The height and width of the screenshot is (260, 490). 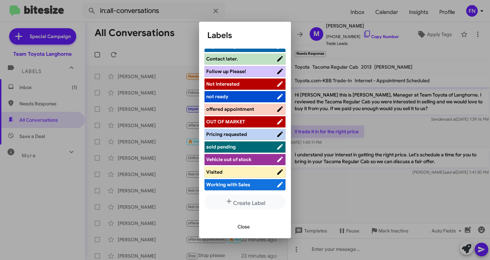 I want to click on span: not ready, so click(x=217, y=97).